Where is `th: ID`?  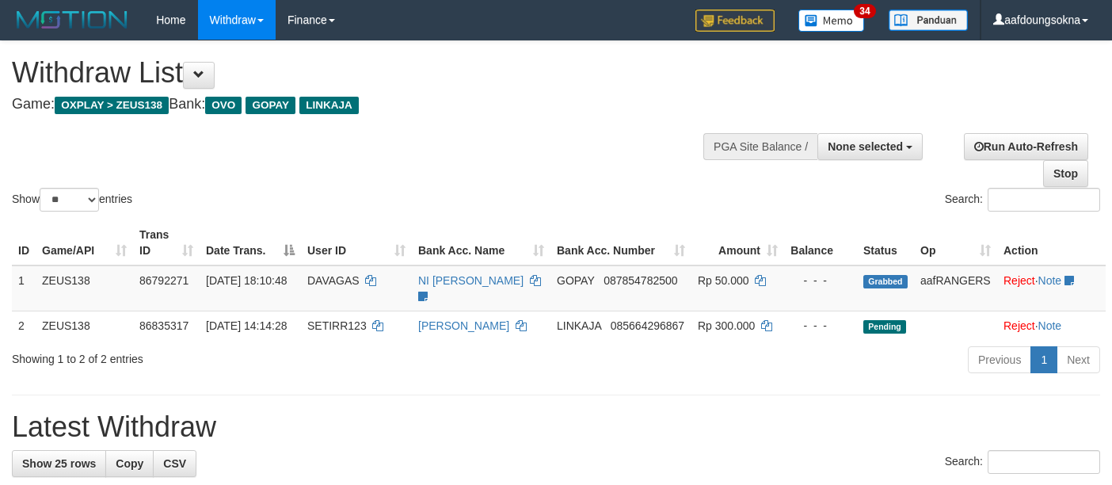 th: ID is located at coordinates (24, 242).